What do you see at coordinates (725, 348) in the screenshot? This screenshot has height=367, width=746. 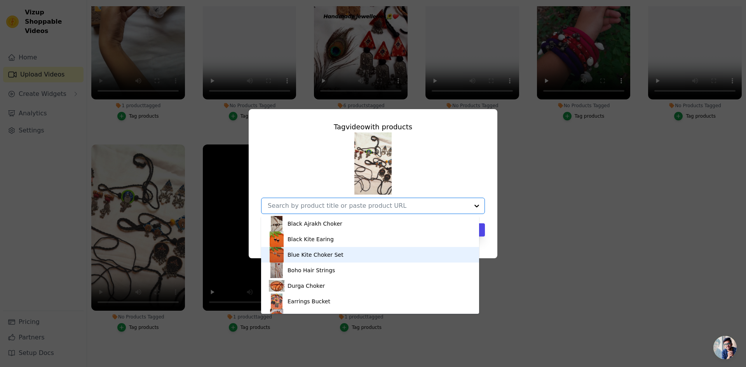 I see `a: Open chat` at bounding box center [725, 348].